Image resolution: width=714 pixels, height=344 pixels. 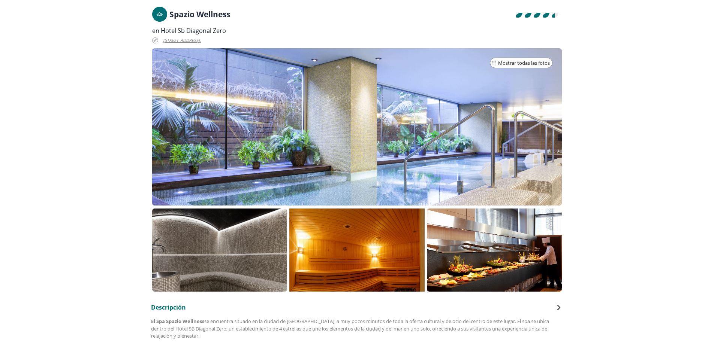 I want to click on button: Descripción, so click(x=357, y=308).